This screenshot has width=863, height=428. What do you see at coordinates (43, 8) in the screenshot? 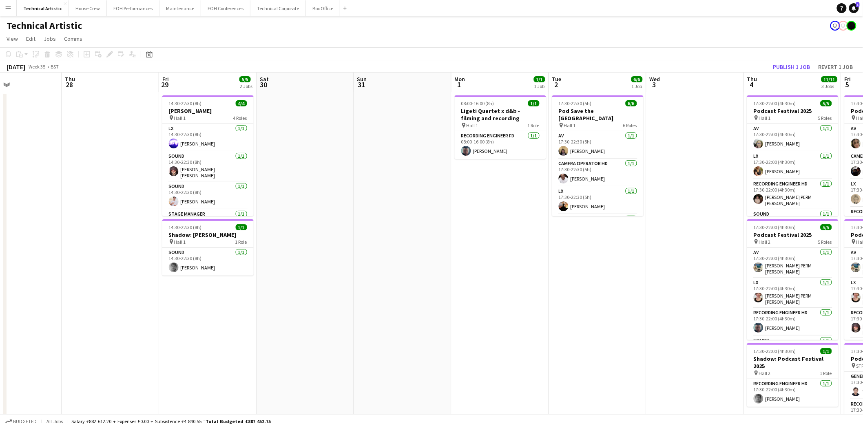
I see `button: Technical Artistic` at bounding box center [43, 8].